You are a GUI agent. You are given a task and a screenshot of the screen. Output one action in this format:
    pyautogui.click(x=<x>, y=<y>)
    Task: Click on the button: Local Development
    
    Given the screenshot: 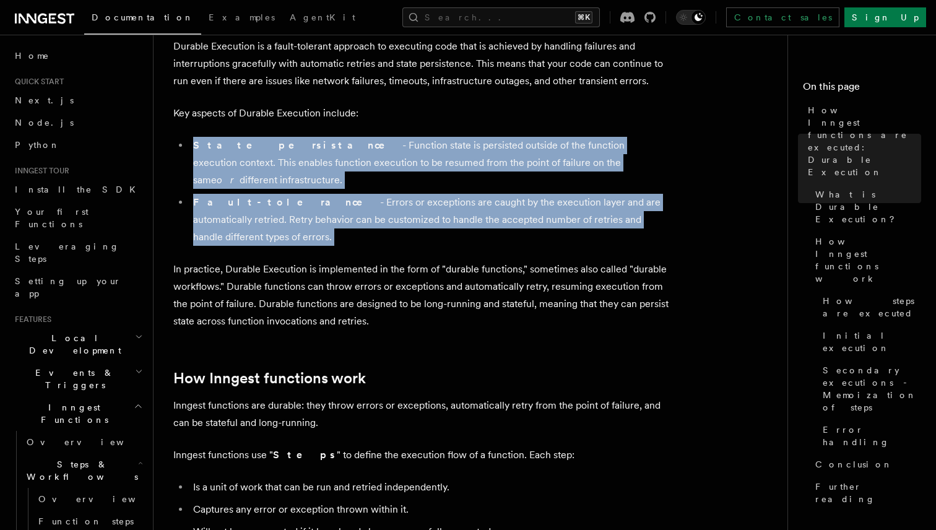 What is the action you would take?
    pyautogui.click(x=77, y=344)
    